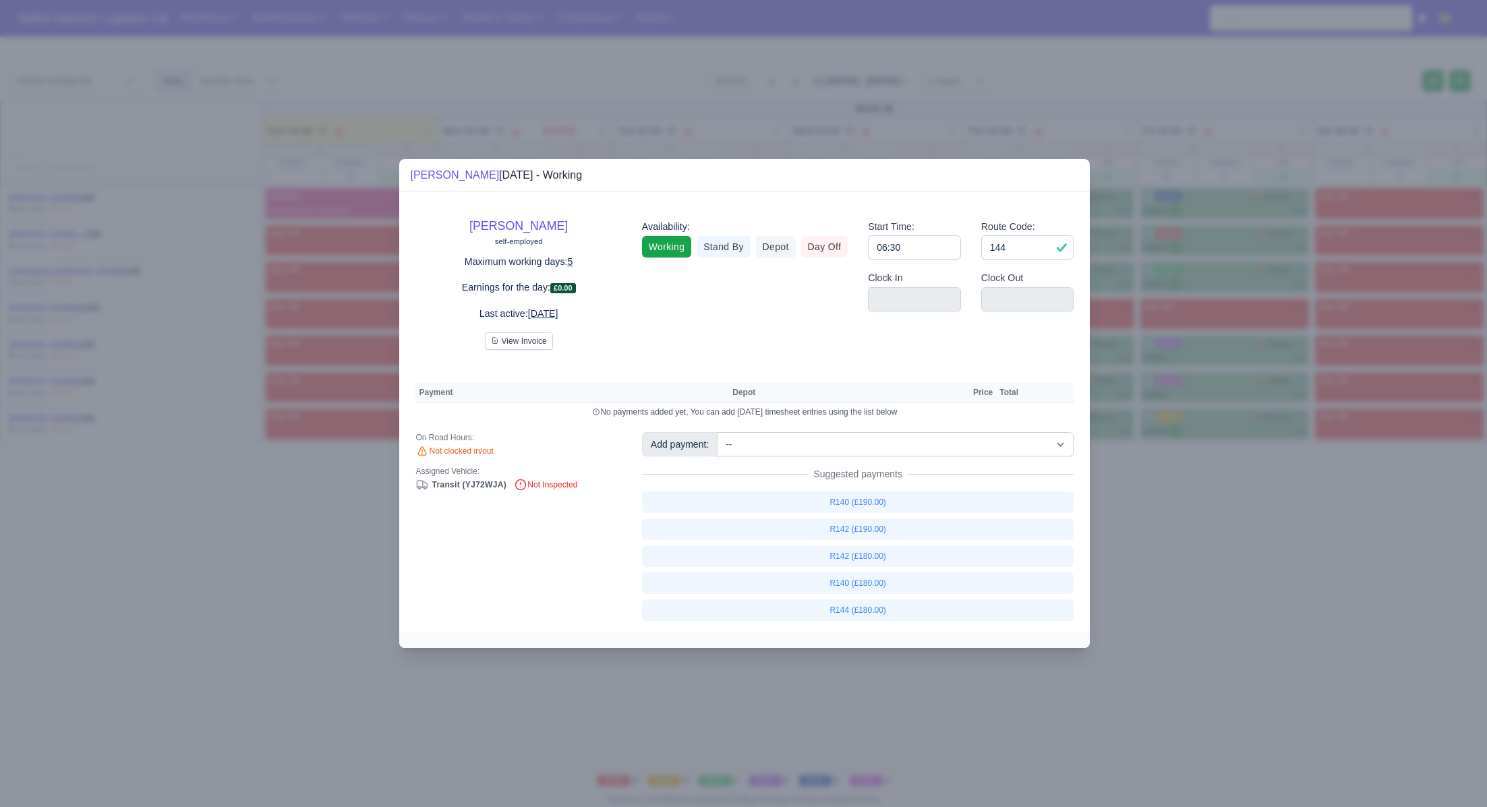 This screenshot has width=1487, height=807. I want to click on label: Start Time:, so click(891, 227).